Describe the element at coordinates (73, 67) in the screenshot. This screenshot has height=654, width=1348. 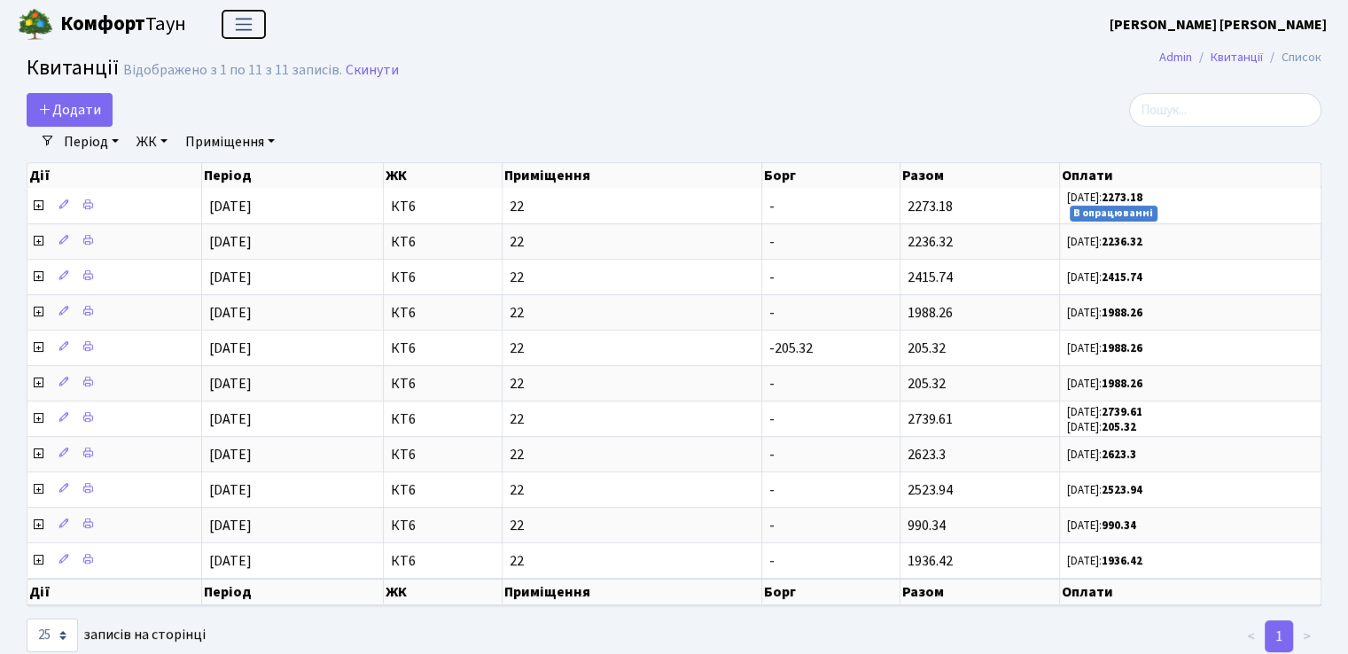
I see `span: Квитанції` at that location.